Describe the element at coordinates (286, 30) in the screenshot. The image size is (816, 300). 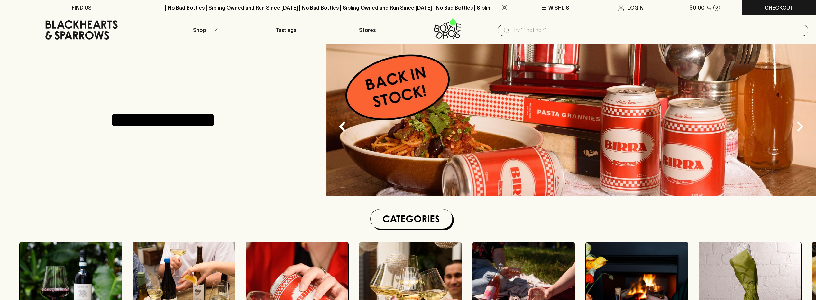
I see `p: Tastings` at that location.